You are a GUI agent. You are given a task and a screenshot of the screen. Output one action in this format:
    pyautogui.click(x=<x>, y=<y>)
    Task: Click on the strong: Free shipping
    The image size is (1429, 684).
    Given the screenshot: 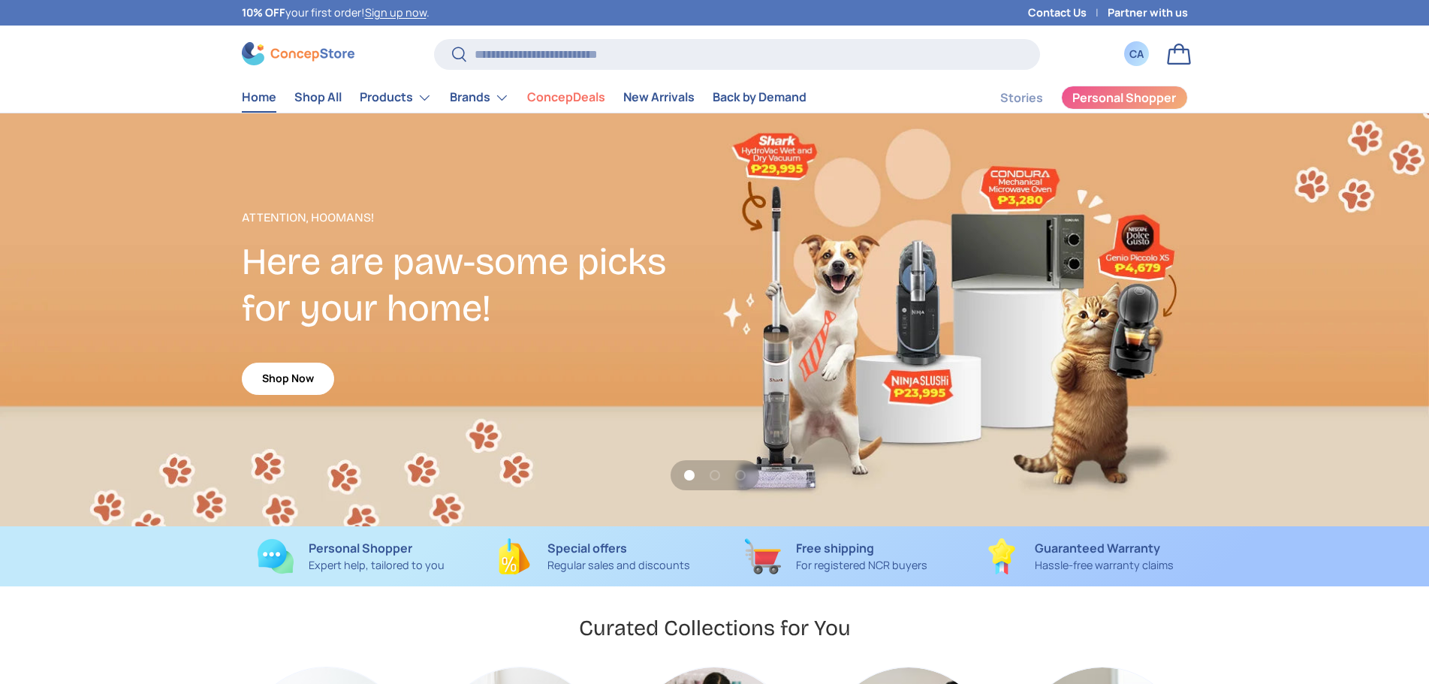 What is the action you would take?
    pyautogui.click(x=835, y=548)
    